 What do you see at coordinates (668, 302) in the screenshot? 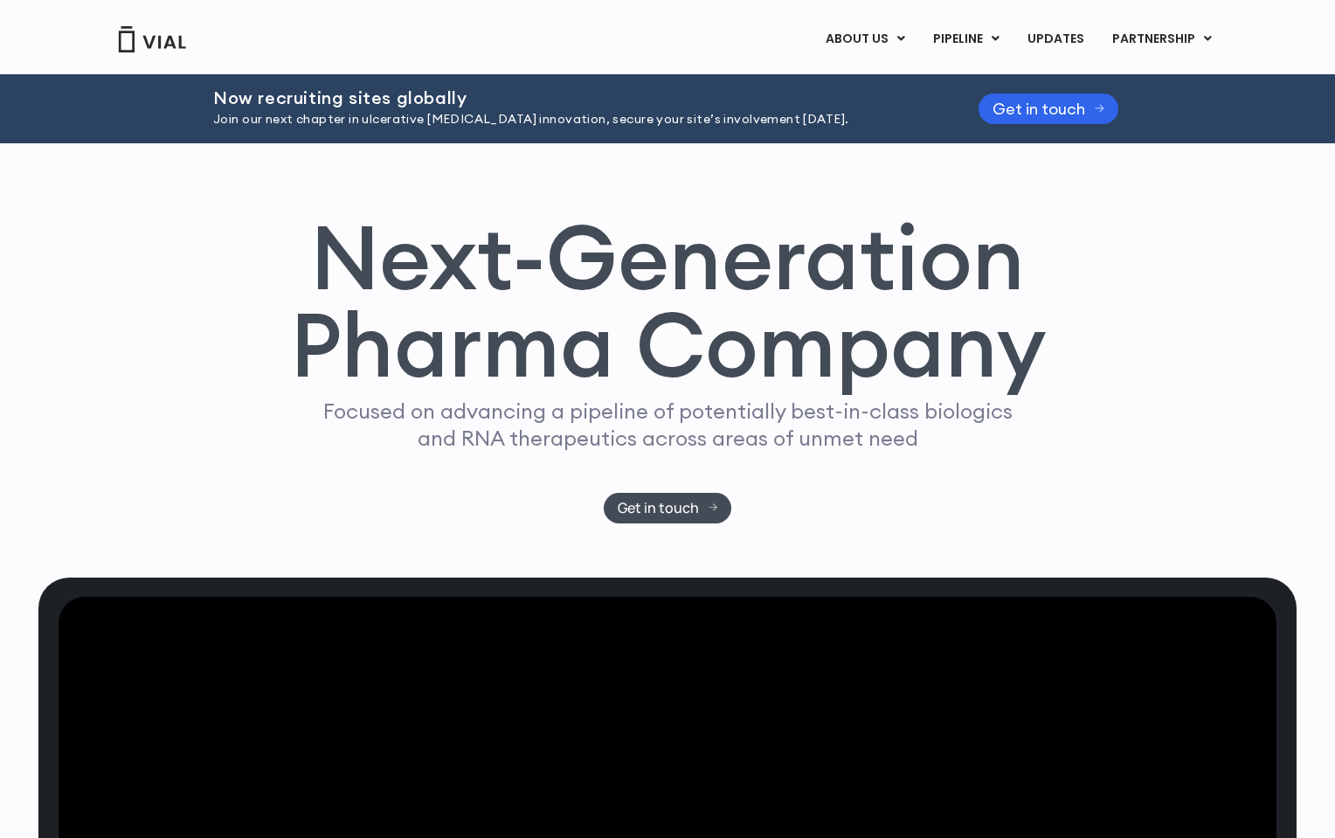
I see `h1: Next-Generation Pharma Company` at bounding box center [668, 302].